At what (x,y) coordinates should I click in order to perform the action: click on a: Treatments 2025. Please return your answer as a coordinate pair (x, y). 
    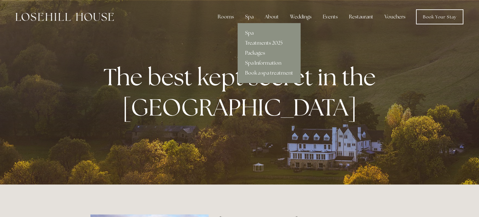
    Looking at the image, I should click on (269, 43).